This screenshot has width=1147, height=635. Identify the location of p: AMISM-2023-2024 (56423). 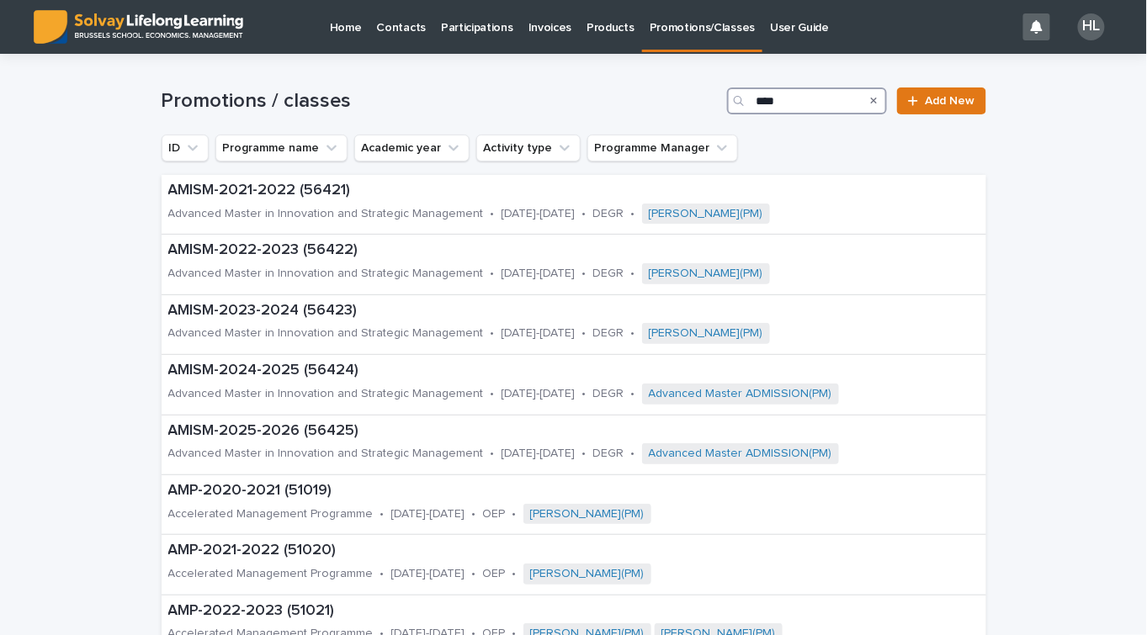
(565, 311).